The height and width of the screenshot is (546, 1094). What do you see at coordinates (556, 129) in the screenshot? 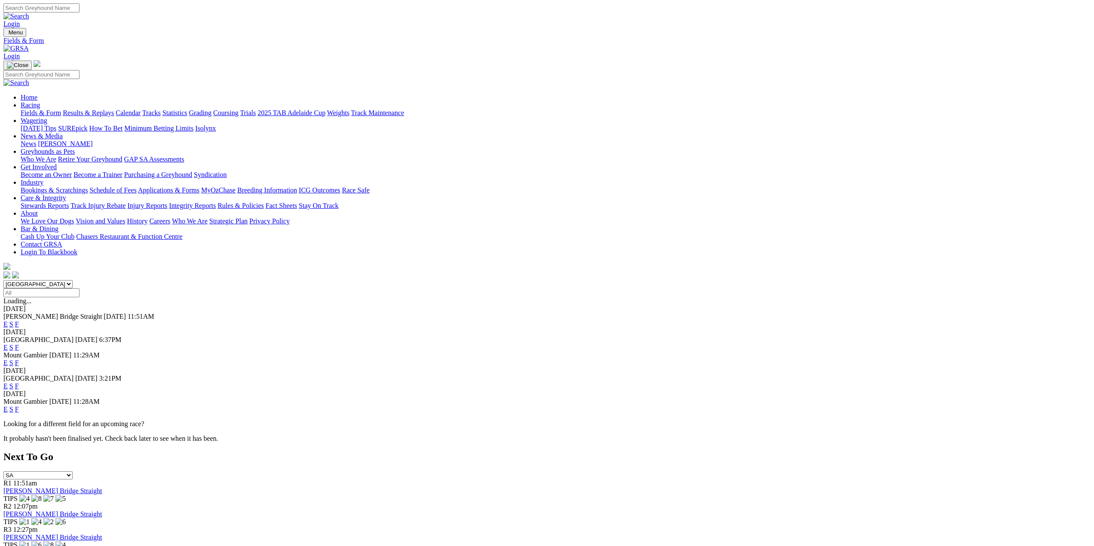
I see `div: Wagering` at bounding box center [556, 129].